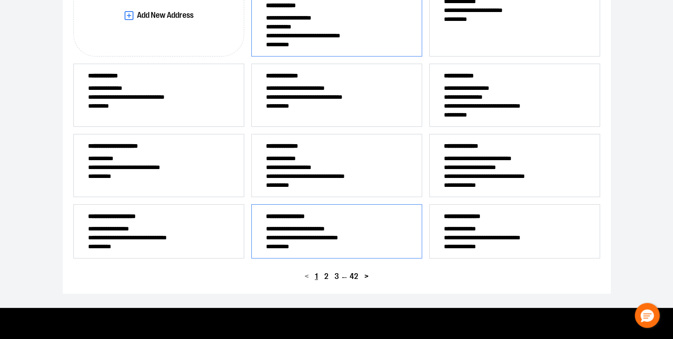 The height and width of the screenshot is (339, 673). I want to click on button: Hello, have a question? Let’s chat., so click(647, 315).